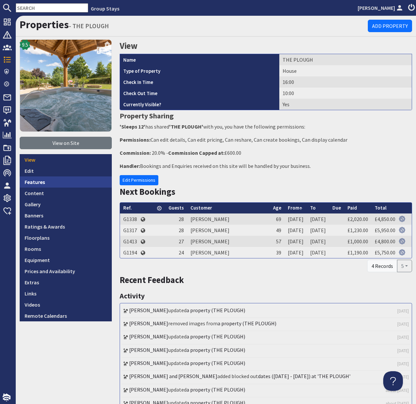 The image size is (416, 404). Describe the element at coordinates (181, 241) in the screenshot. I see `span: 27` at that location.